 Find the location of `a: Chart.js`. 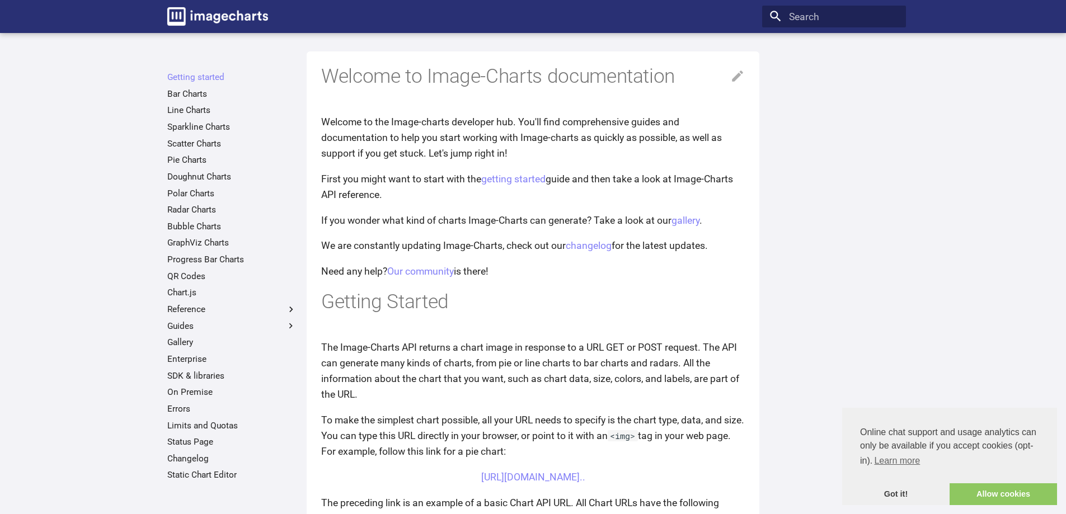

a: Chart.js is located at coordinates (232, 293).